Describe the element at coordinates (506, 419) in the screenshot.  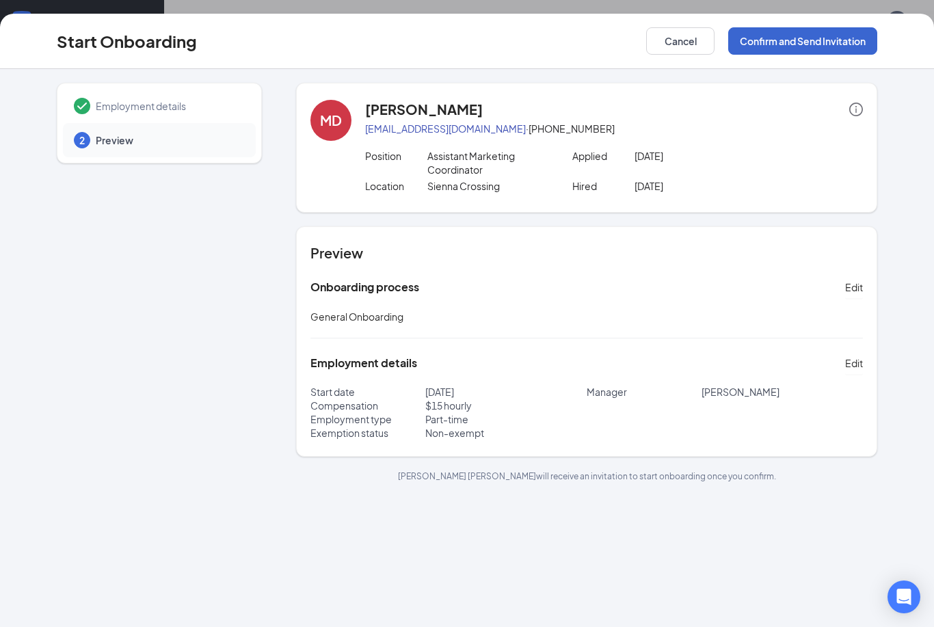
I see `p: Part-time` at that location.